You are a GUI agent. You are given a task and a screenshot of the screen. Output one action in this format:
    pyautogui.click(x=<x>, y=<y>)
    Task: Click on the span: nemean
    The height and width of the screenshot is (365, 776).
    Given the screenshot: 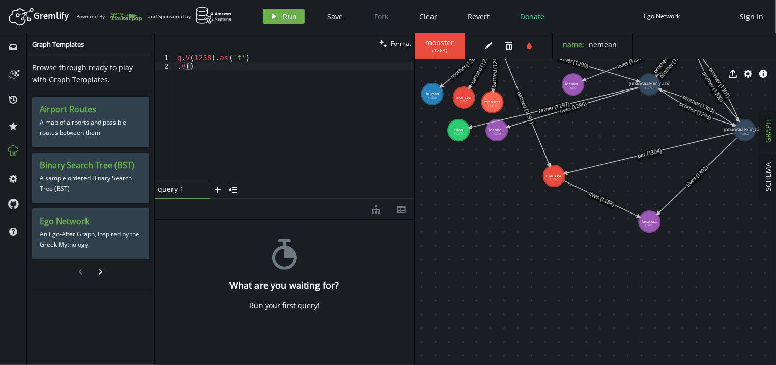 What is the action you would take?
    pyautogui.click(x=602, y=44)
    